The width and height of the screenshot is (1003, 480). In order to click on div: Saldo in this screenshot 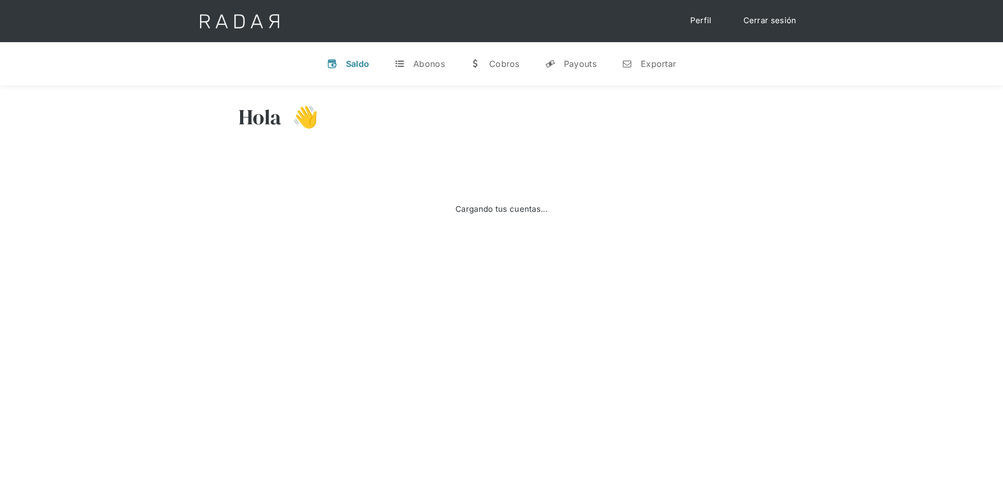, I will do `click(358, 64)`.